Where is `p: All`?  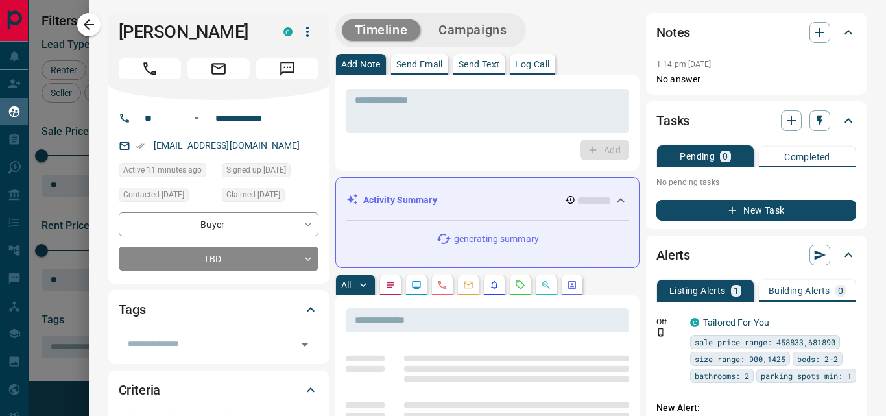 p: All is located at coordinates (347, 285).